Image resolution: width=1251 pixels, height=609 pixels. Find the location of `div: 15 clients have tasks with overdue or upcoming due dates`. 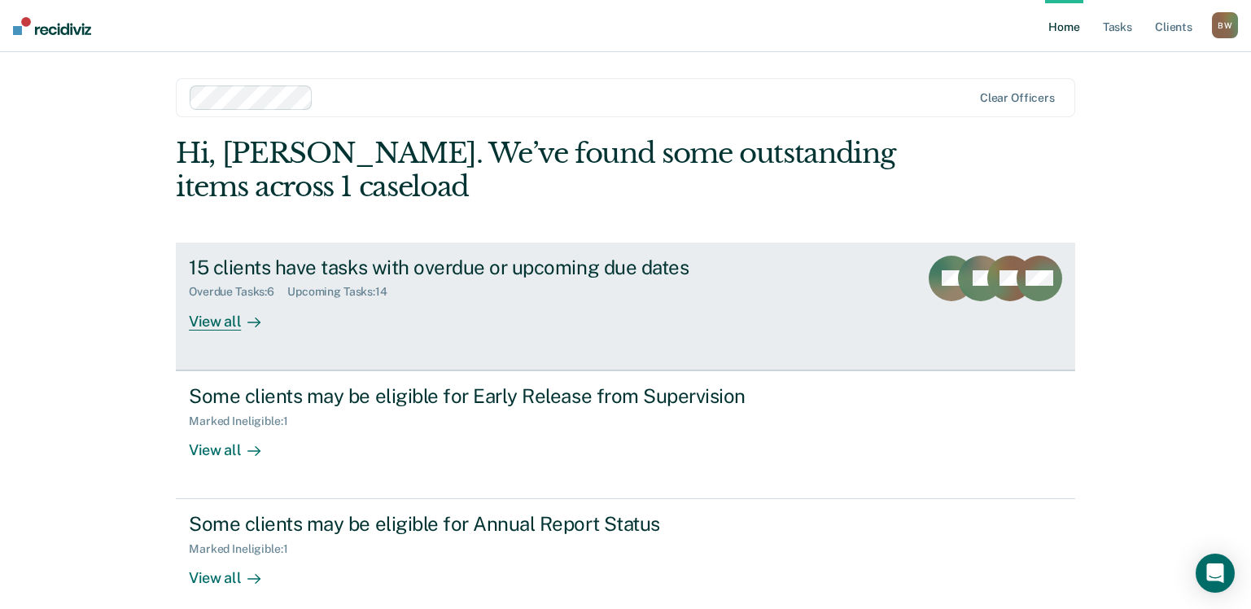

div: 15 clients have tasks with overdue or upcoming due dates is located at coordinates (474, 267).